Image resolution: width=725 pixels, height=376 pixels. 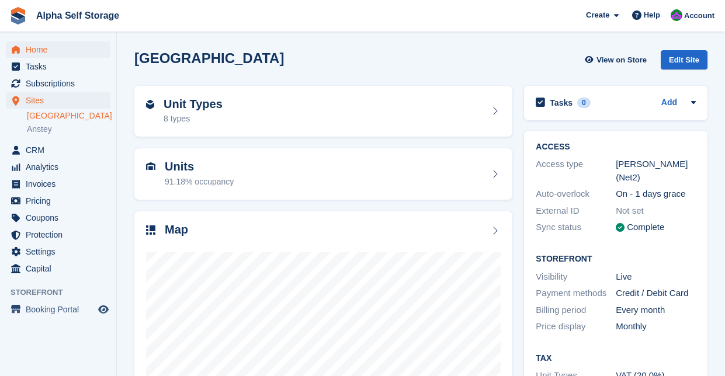 What do you see at coordinates (656, 277) in the screenshot?
I see `div: Live` at bounding box center [656, 277].